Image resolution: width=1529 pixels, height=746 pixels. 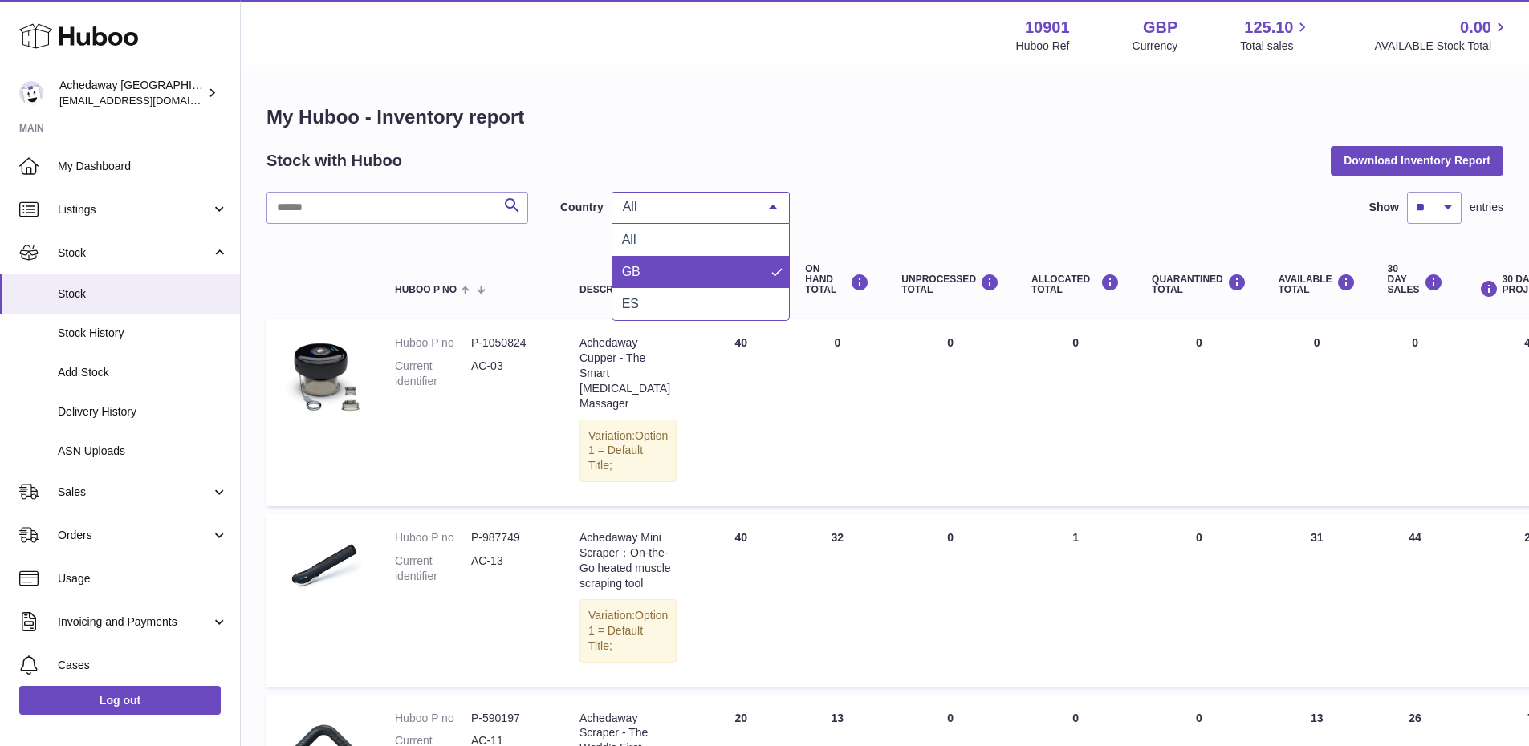 What do you see at coordinates (509, 718) in the screenshot?
I see `dd: P-590197` at bounding box center [509, 718].